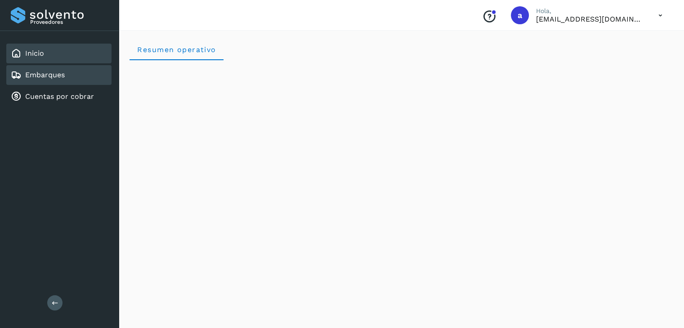  I want to click on a: Embarques, so click(45, 75).